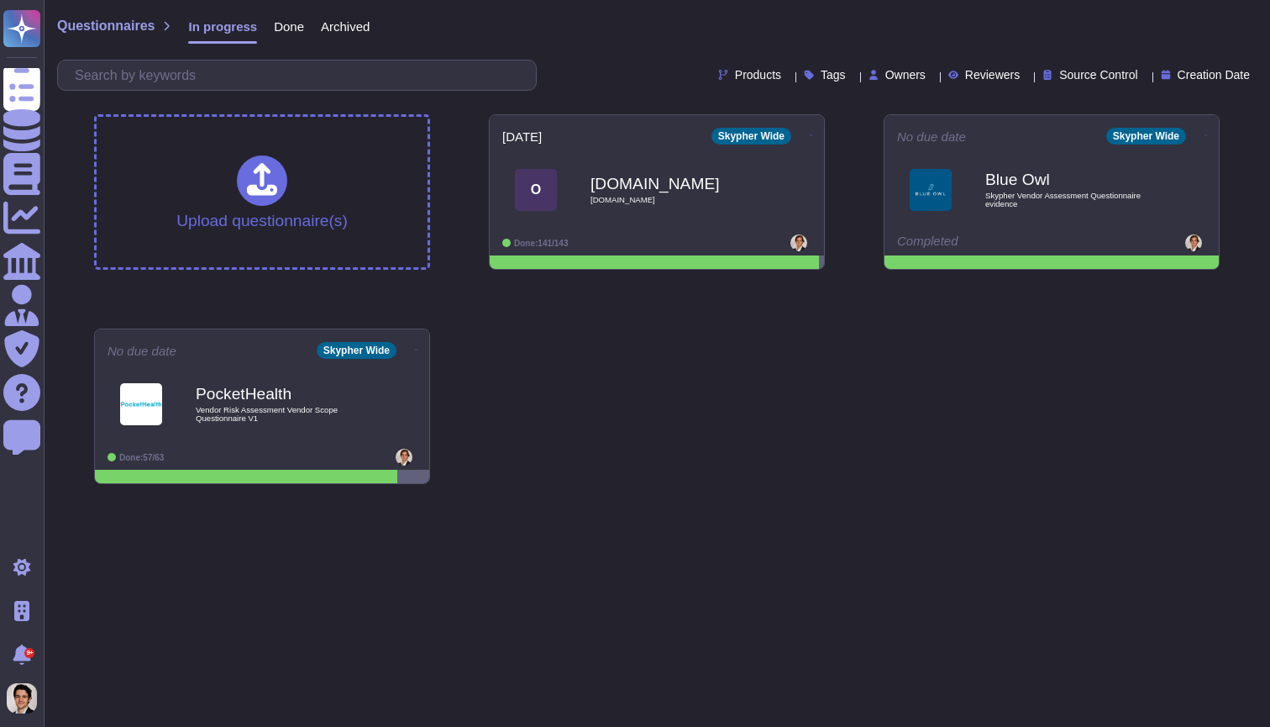 The width and height of the screenshot is (1270, 727). What do you see at coordinates (536, 190) in the screenshot?
I see `div: O` at bounding box center [536, 190].